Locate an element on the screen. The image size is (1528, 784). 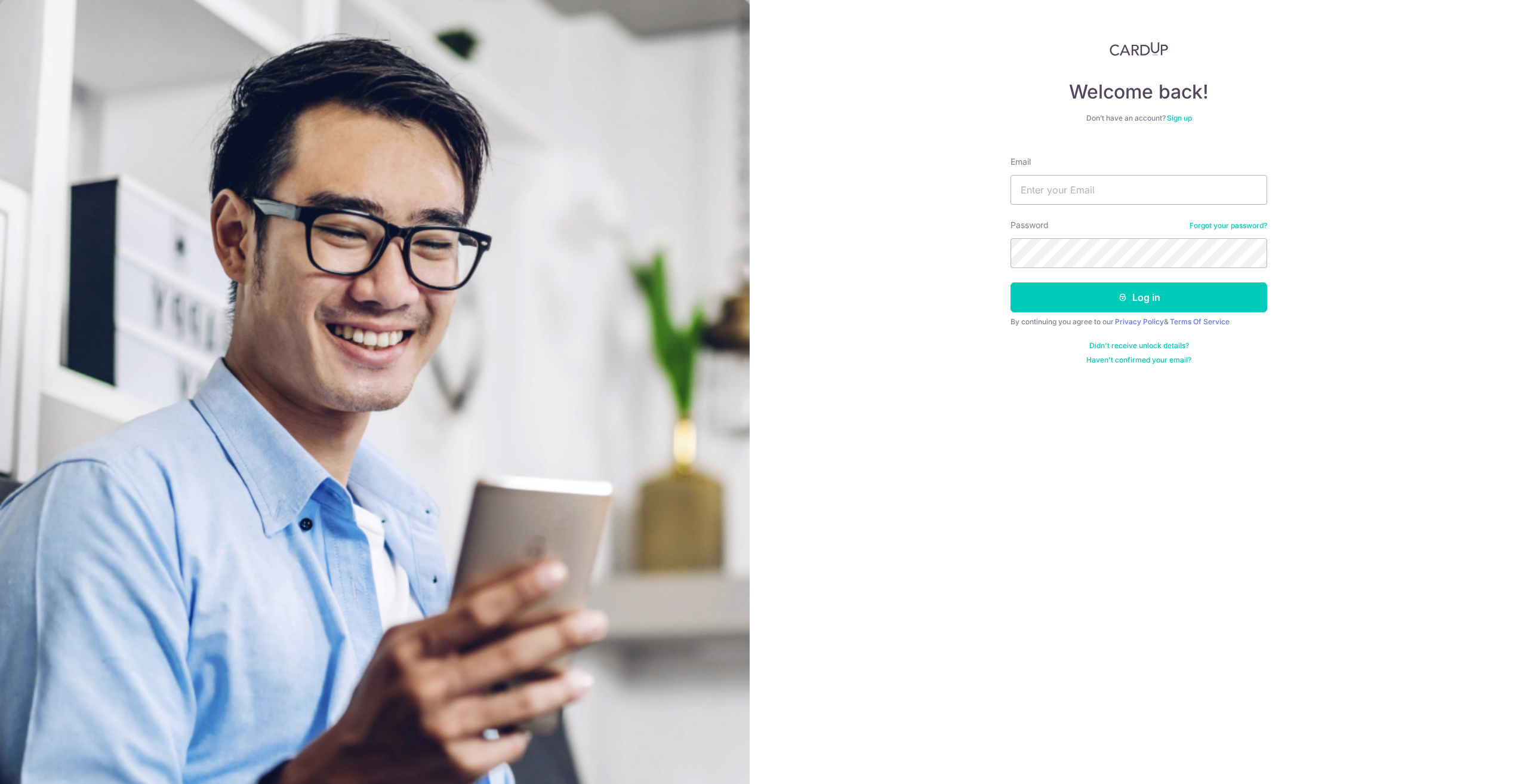
a: Forgot your password? is located at coordinates (1229, 226).